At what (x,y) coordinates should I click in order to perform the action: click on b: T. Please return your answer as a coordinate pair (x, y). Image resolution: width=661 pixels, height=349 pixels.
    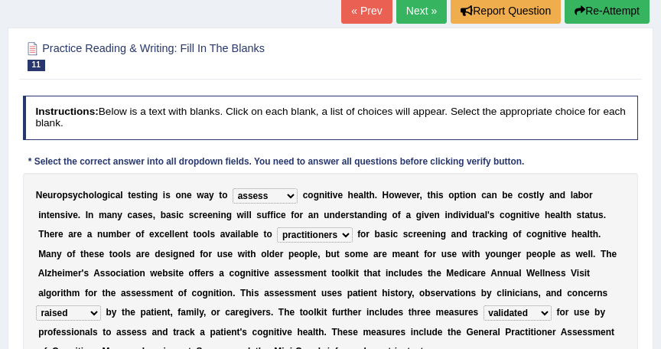
    Looking at the image, I should click on (41, 234).